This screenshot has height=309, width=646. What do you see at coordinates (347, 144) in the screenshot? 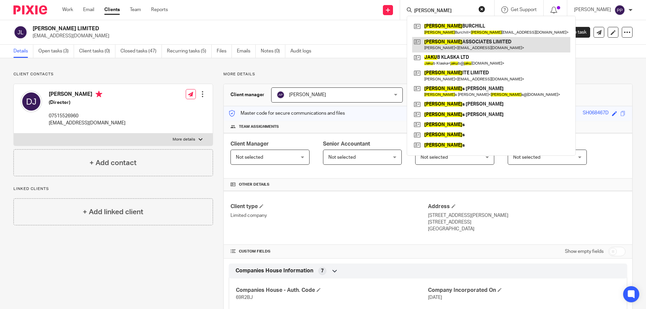
I see `span: Senior Accountant` at bounding box center [347, 144].